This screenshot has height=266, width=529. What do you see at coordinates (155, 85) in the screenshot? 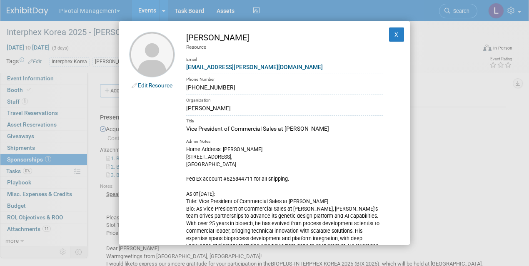
I see `a: Edit Resource` at bounding box center [155, 85].